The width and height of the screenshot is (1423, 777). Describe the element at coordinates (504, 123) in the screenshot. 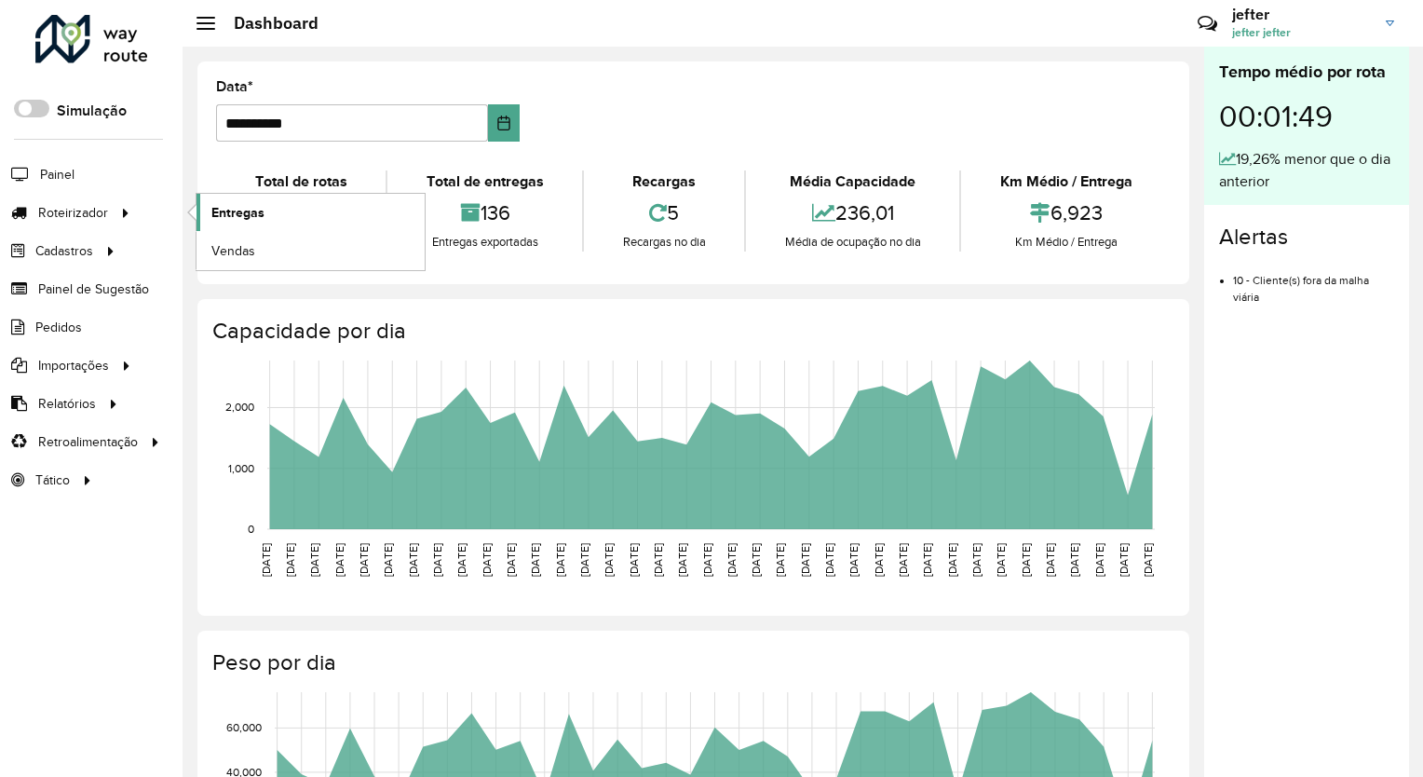

I see `button: Choose Date` at that location.